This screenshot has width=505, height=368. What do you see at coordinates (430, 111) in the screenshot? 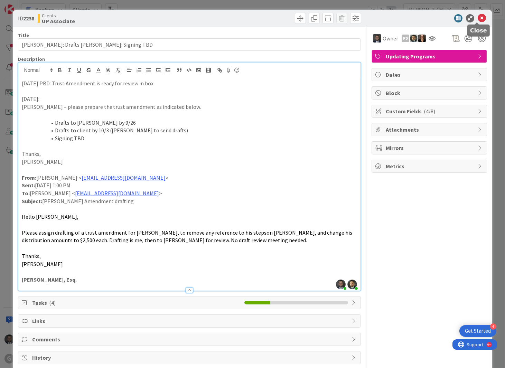
I see `span: Custom Fields` at bounding box center [430, 111].